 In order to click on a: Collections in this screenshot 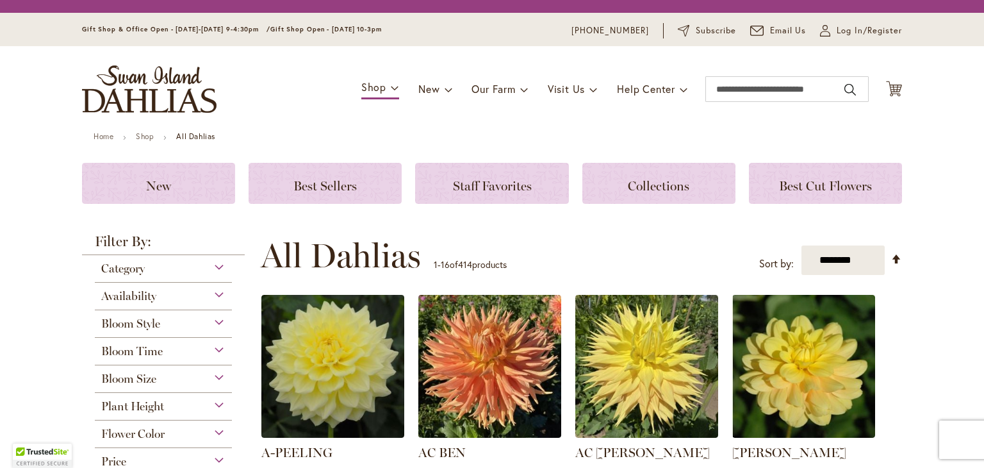, I will do `click(658, 183)`.